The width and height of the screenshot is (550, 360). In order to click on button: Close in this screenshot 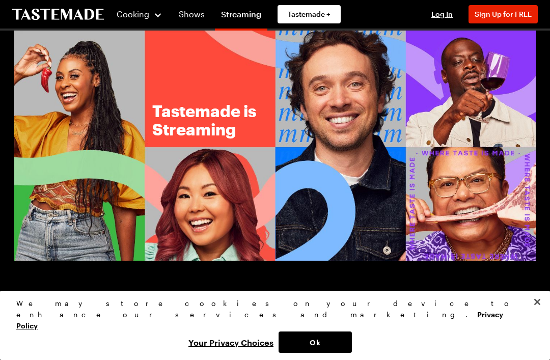, I will do `click(537, 302)`.